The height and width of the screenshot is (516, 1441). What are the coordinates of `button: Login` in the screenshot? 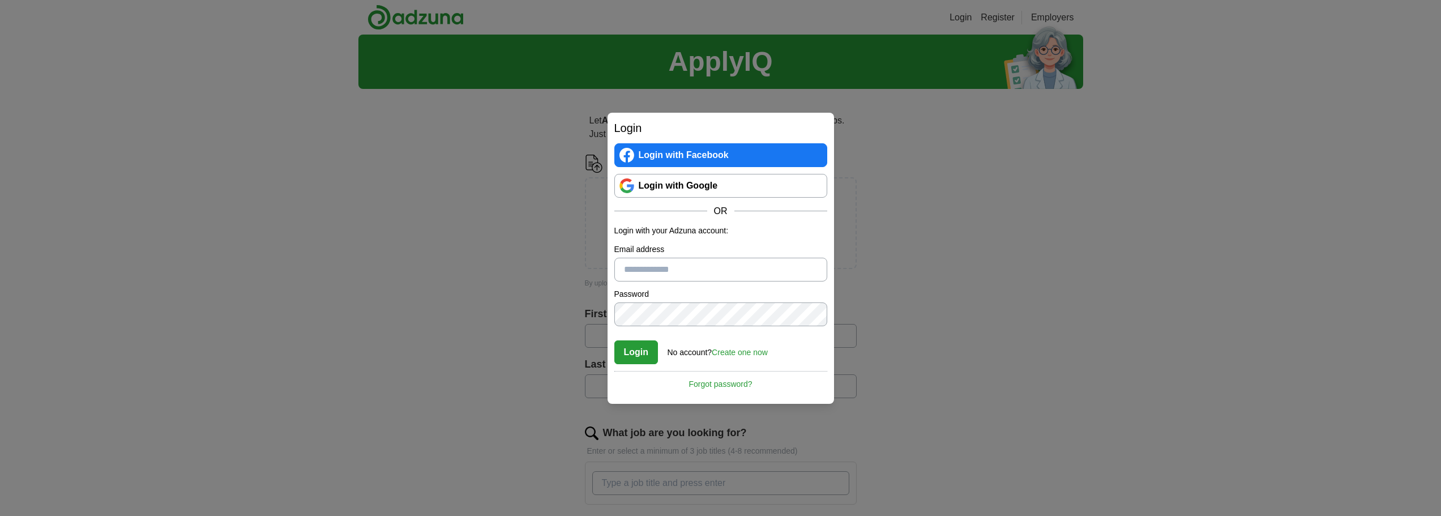 It's located at (637, 352).